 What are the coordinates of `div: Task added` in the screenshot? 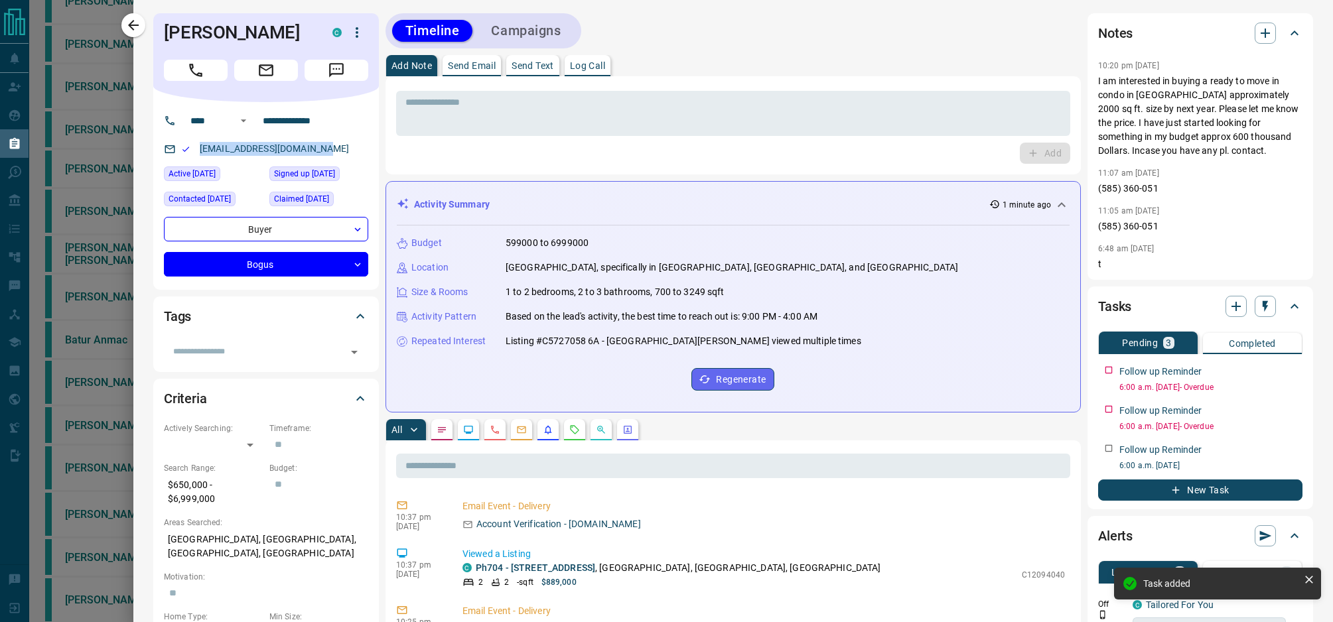 It's located at (1221, 584).